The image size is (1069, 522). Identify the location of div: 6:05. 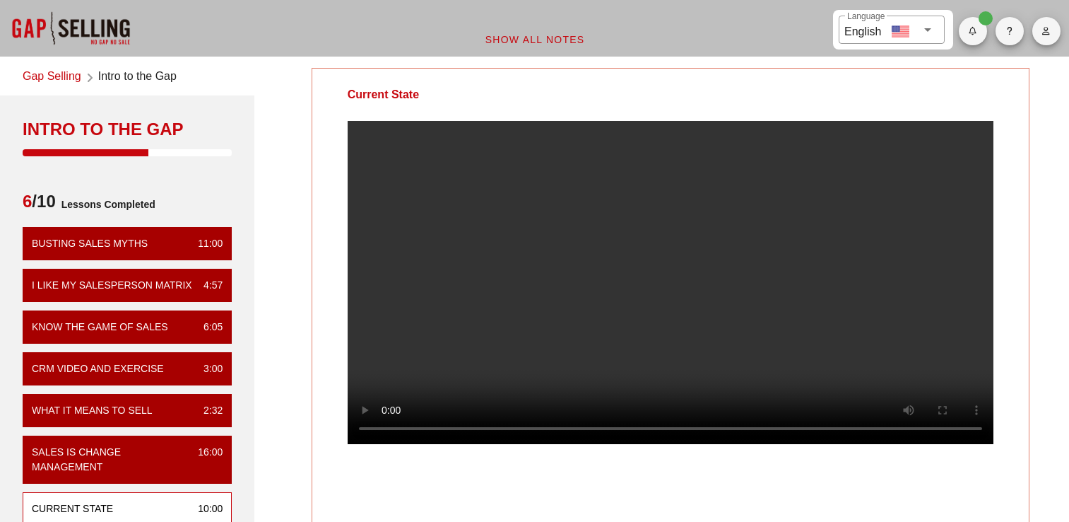
(207, 327).